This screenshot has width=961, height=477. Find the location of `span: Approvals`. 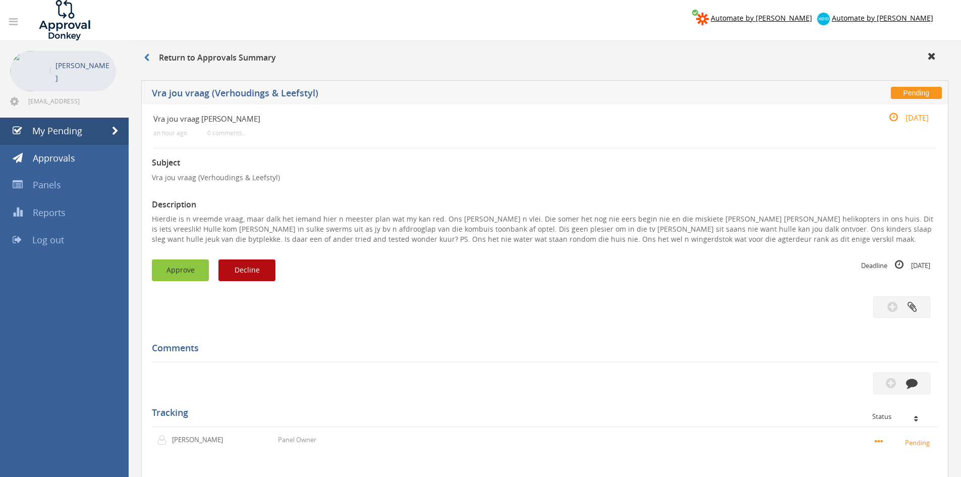

span: Approvals is located at coordinates (54, 158).